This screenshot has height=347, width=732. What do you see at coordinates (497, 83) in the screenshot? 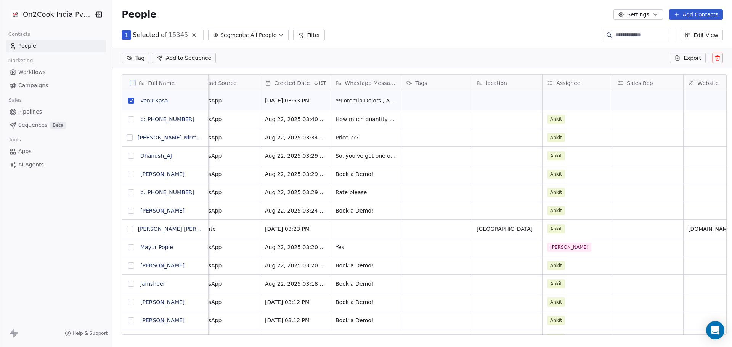
I see `span: location` at bounding box center [497, 83].